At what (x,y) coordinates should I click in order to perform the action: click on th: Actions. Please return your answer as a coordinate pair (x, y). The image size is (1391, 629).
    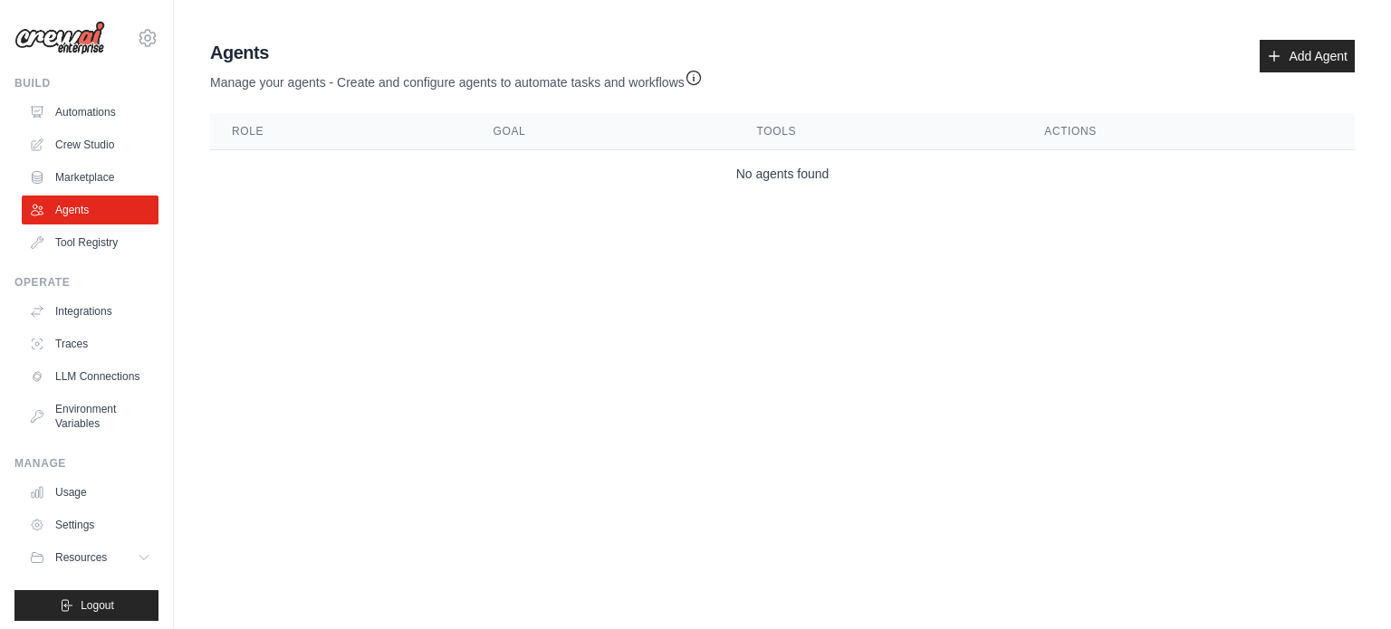
    Looking at the image, I should click on (1188, 131).